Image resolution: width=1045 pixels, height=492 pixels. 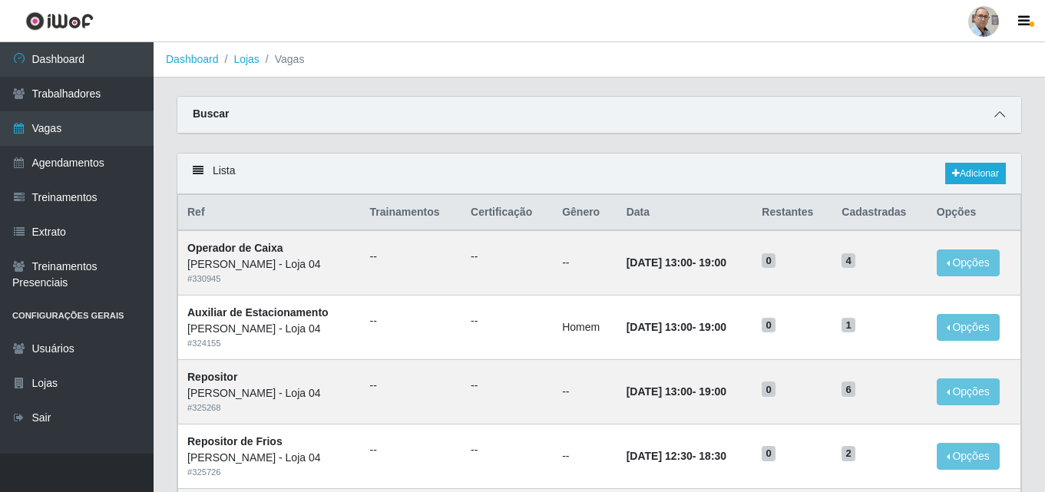 I want to click on strong: Repositor, so click(x=212, y=377).